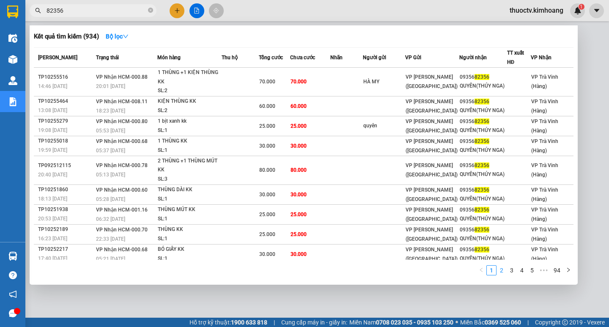  What do you see at coordinates (117, 36) in the screenshot?
I see `button: Bộ lọcdown` at bounding box center [117, 36].